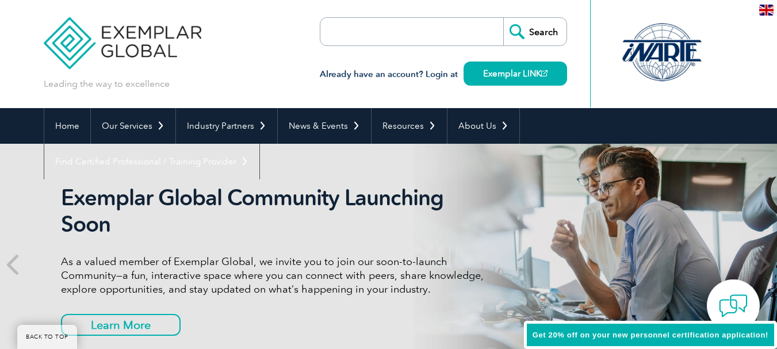 The image size is (777, 349). I want to click on p: Leading the way to excellence, so click(106, 84).